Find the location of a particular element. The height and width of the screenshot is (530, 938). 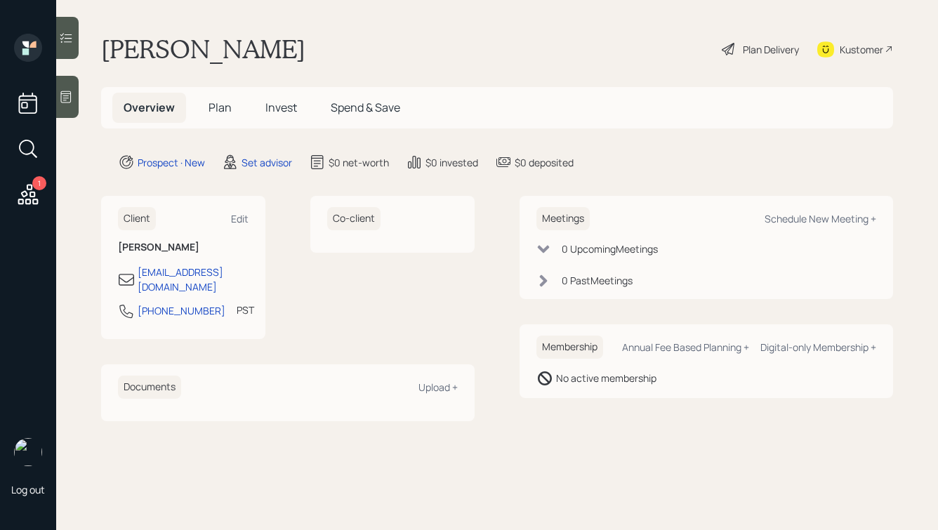

div: $0 invested is located at coordinates (452, 162).